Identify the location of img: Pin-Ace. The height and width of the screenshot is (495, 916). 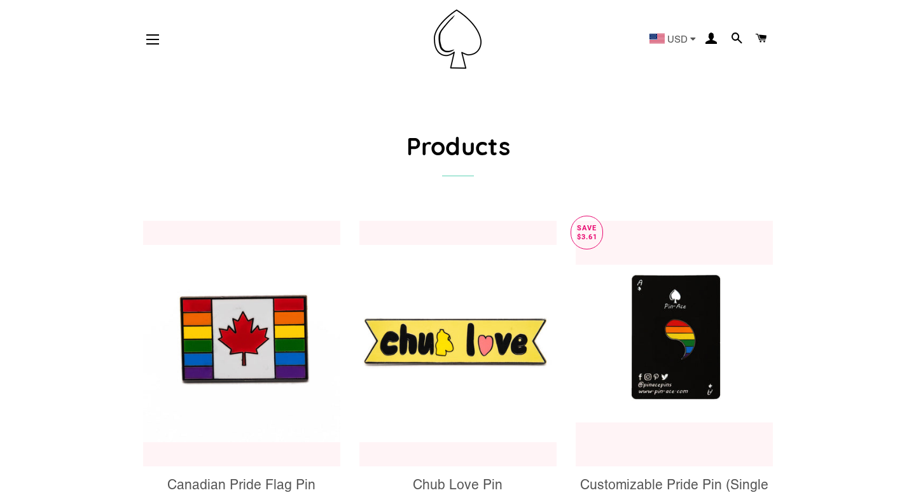
(458, 39).